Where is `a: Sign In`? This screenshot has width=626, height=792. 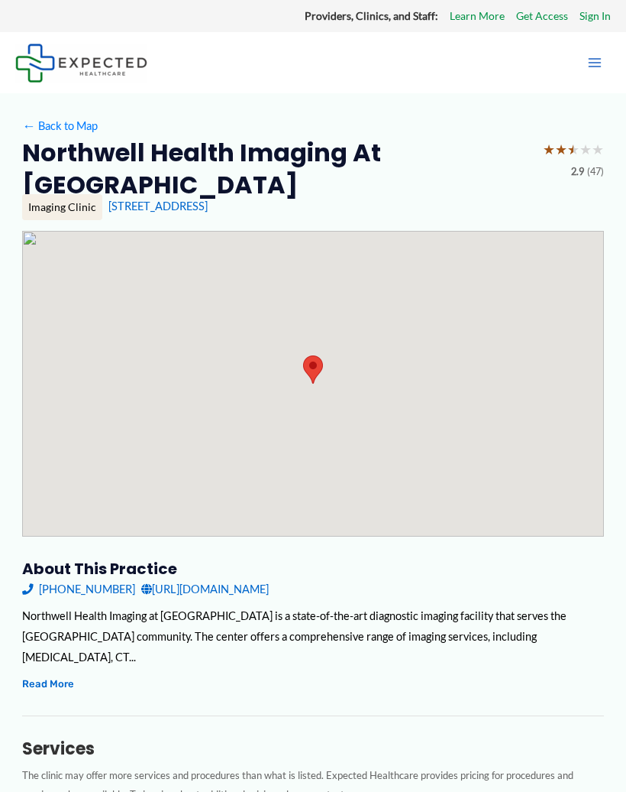
a: Sign In is located at coordinates (595, 16).